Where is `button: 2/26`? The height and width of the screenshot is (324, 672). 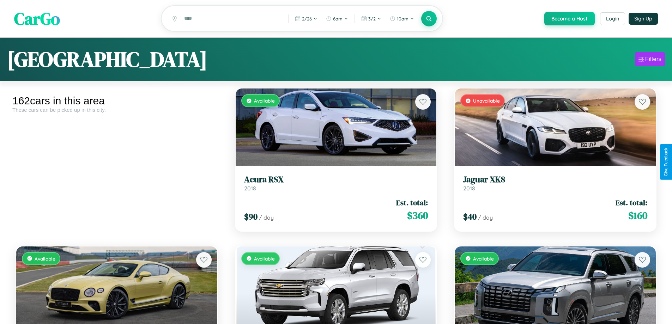
button: 2/26 is located at coordinates (306, 19).